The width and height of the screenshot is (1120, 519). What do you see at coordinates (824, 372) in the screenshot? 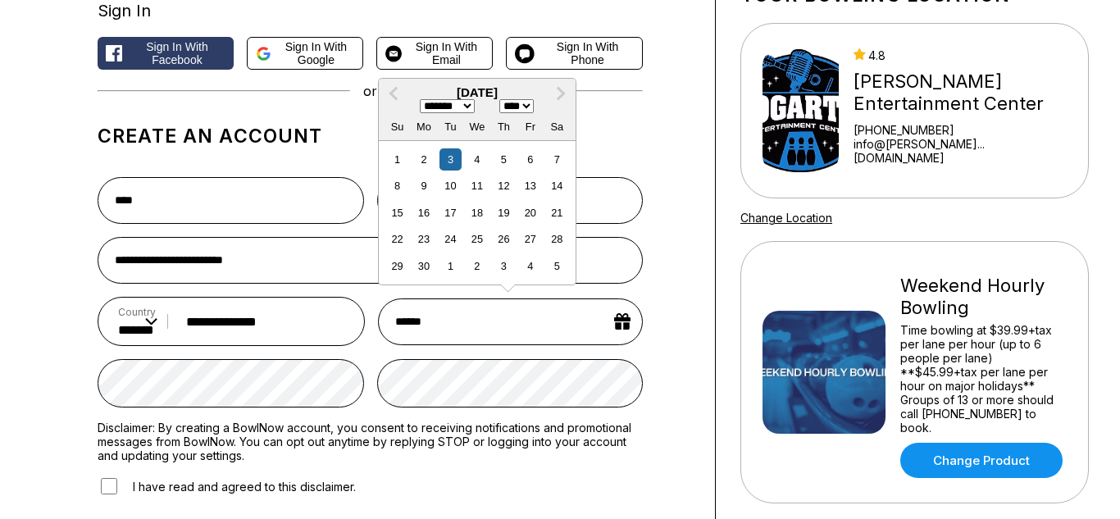
I see `img: Weekend Hourly Bowling` at bounding box center [824, 372].